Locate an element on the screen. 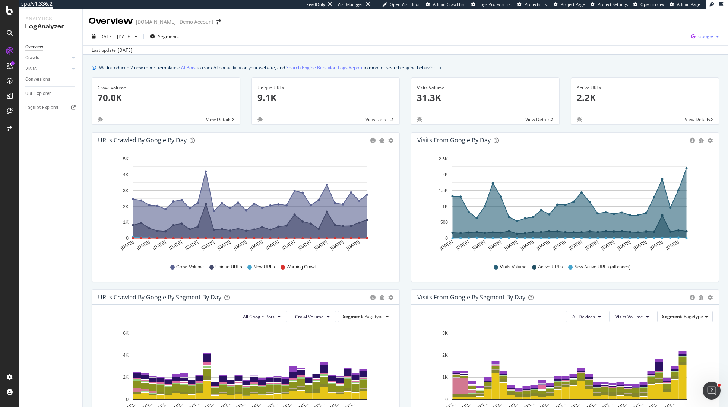 This screenshot has height=407, width=728. p: 9.1K is located at coordinates (326, 98).